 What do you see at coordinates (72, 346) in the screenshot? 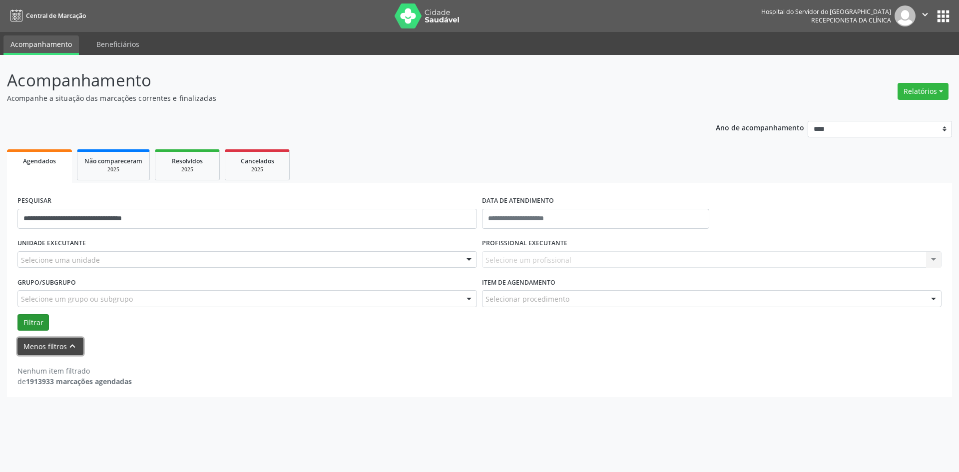
I see `i: keyboard_arrow_up` at bounding box center [72, 346].